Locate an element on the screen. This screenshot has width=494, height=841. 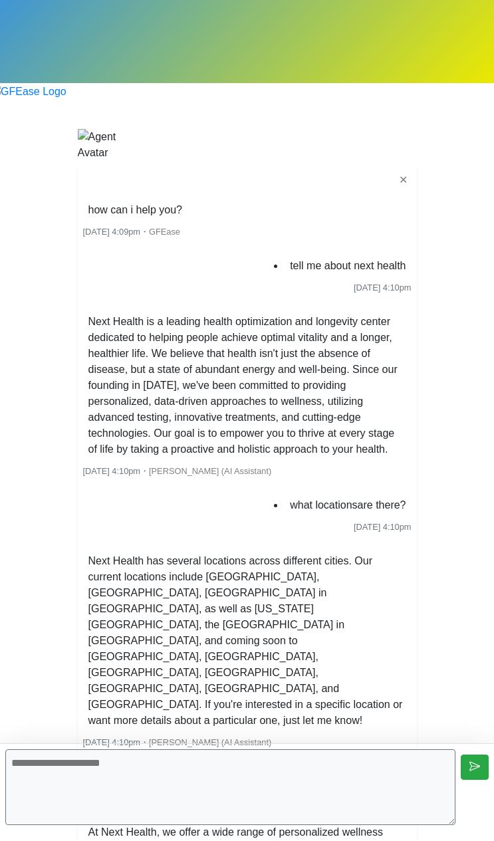
span: GFEase is located at coordinates (164, 231).